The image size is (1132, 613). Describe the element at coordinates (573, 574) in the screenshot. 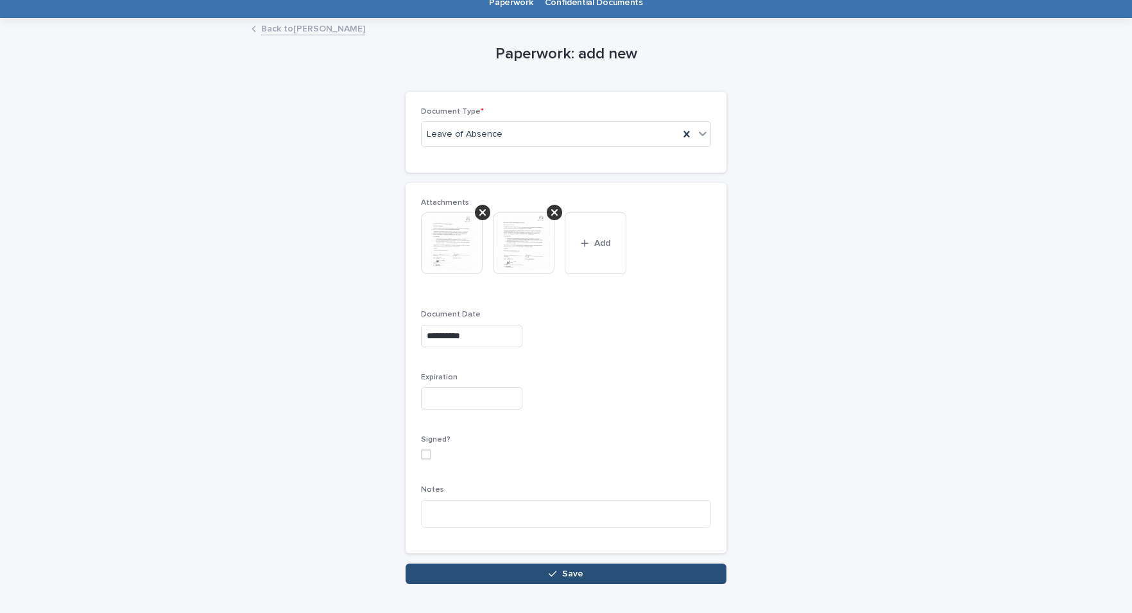

I see `span: Save` at that location.